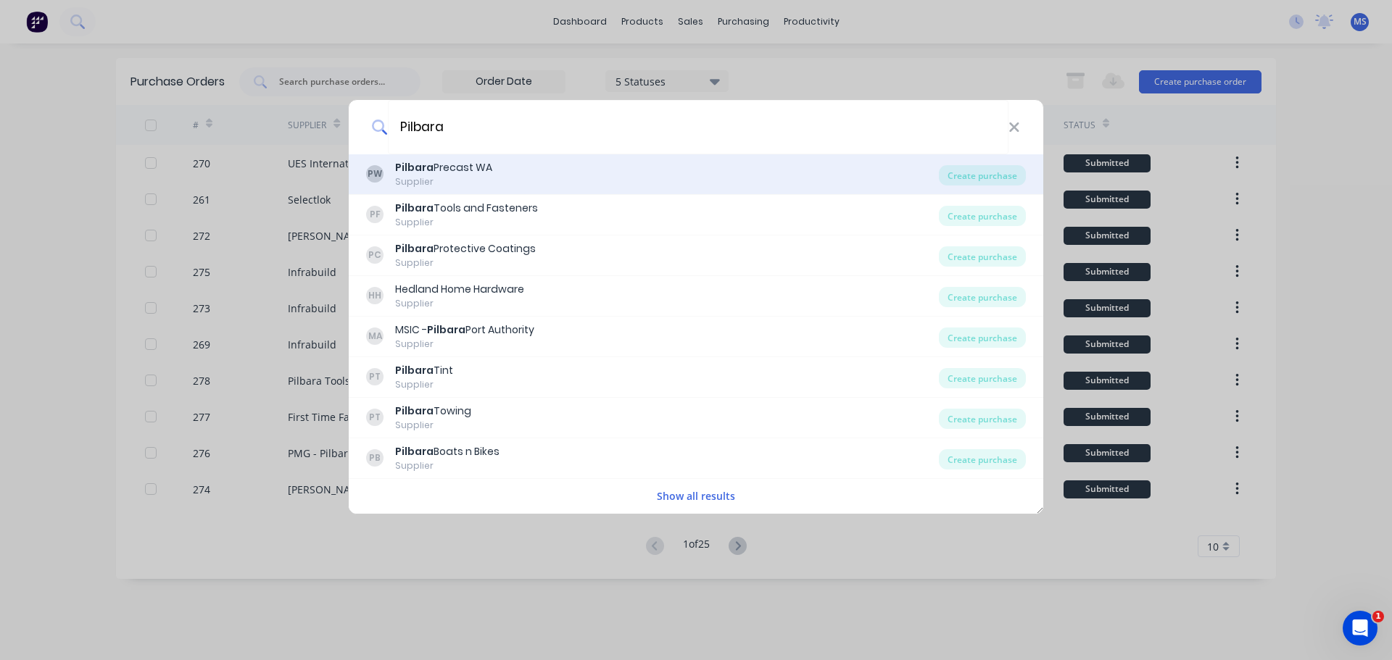 Image resolution: width=1392 pixels, height=660 pixels. What do you see at coordinates (460, 289) in the screenshot?
I see `div: Hedland Home Hardware` at bounding box center [460, 289].